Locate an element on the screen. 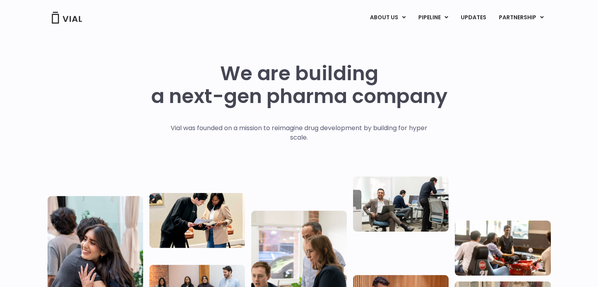 The height and width of the screenshot is (287, 598). img: Three people working in an office is located at coordinates (401, 204).